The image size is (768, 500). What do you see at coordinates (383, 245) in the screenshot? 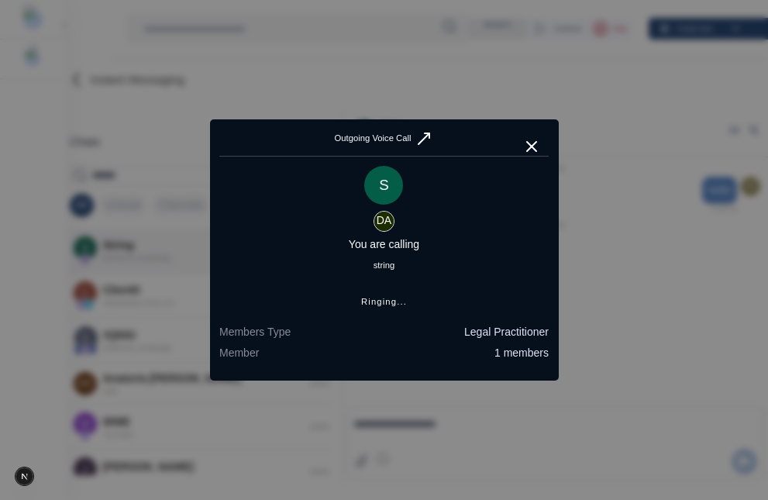
I see `span: You are calling` at bounding box center [383, 245].